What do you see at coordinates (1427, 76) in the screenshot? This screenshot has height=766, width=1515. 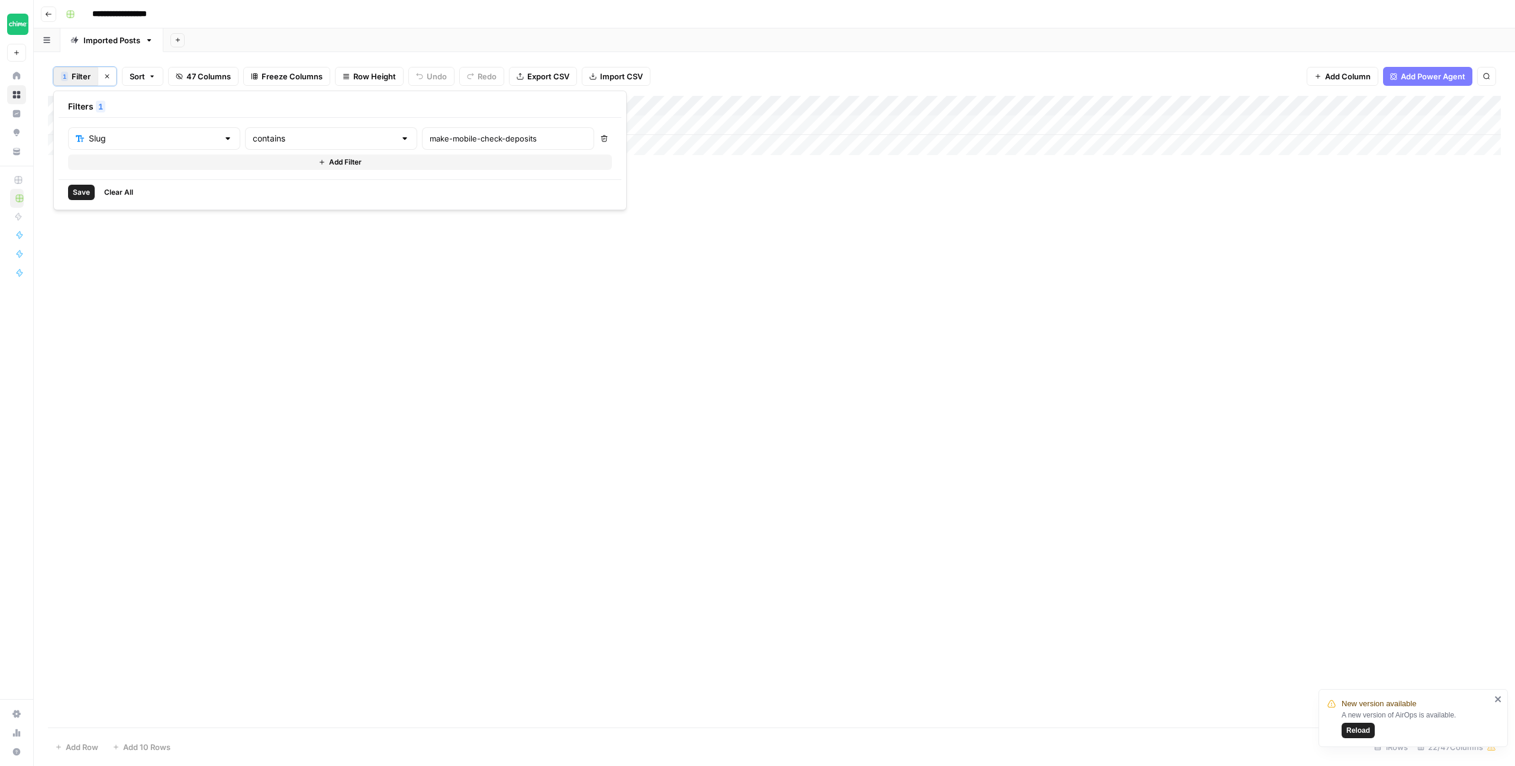 I see `button: Add Power Agent` at bounding box center [1427, 76].